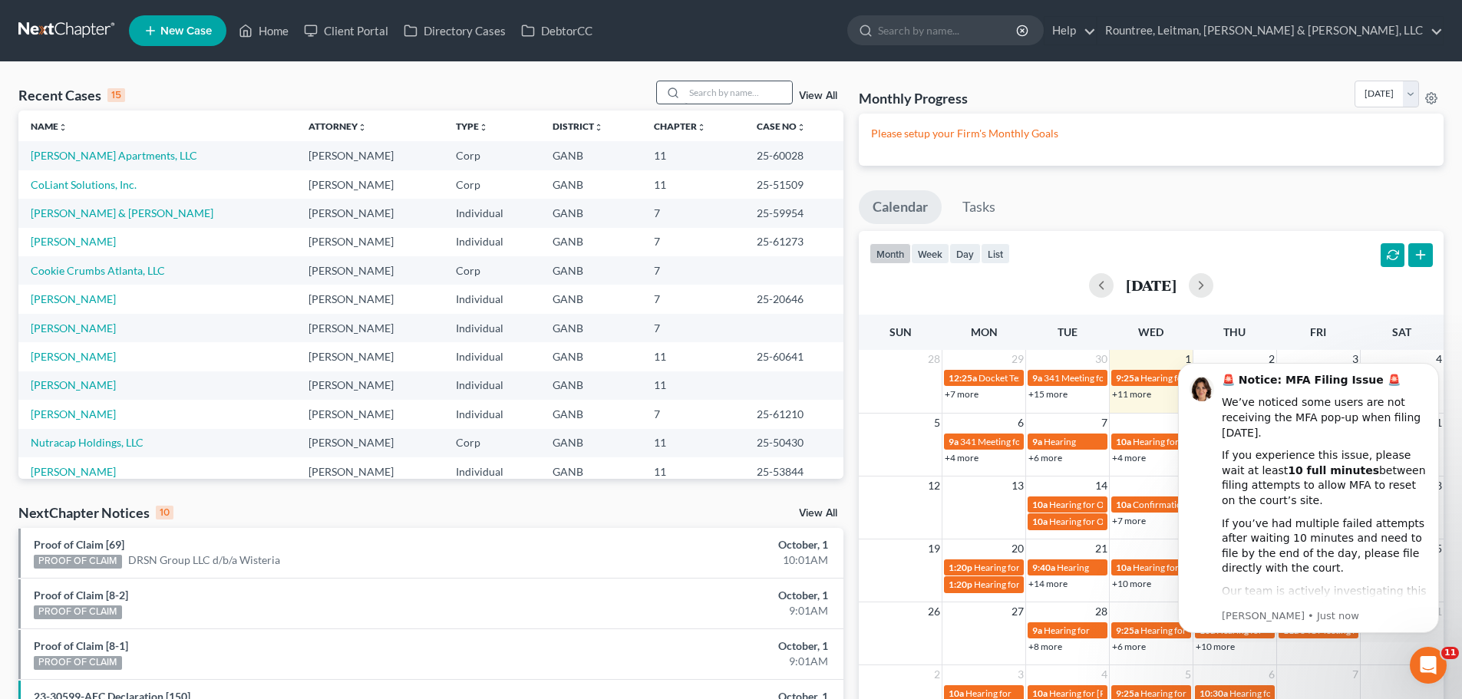  What do you see at coordinates (81, 645) in the screenshot?
I see `a: Proof of Claim [8-1]` at bounding box center [81, 645].